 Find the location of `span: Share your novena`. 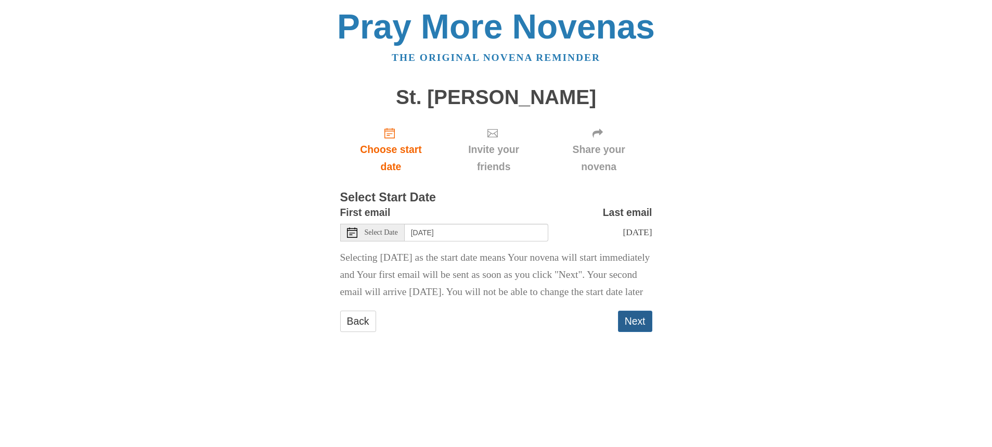

span: Share your novena is located at coordinates (599, 158).